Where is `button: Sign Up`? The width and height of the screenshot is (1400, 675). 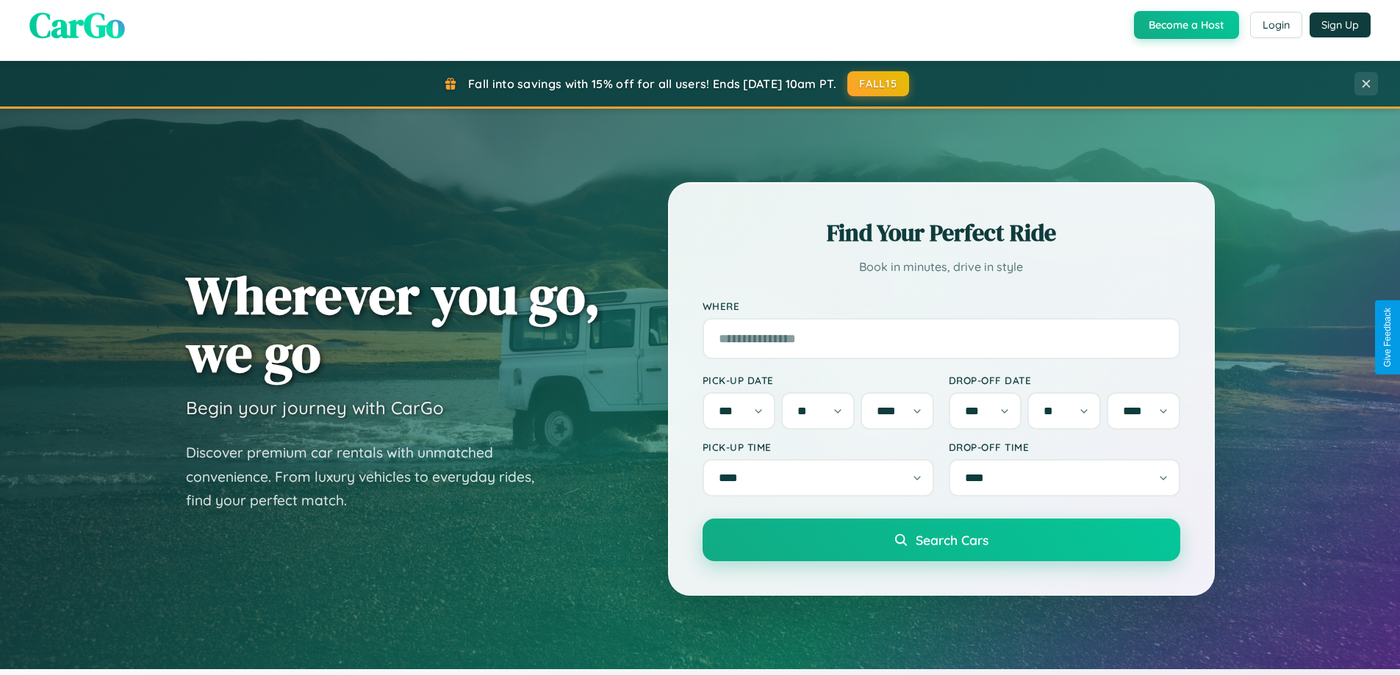
button: Sign Up is located at coordinates (1340, 25).